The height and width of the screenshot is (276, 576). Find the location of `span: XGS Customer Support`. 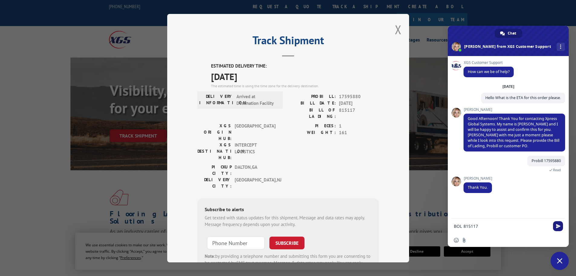

span: XGS Customer Support is located at coordinates (489, 63).